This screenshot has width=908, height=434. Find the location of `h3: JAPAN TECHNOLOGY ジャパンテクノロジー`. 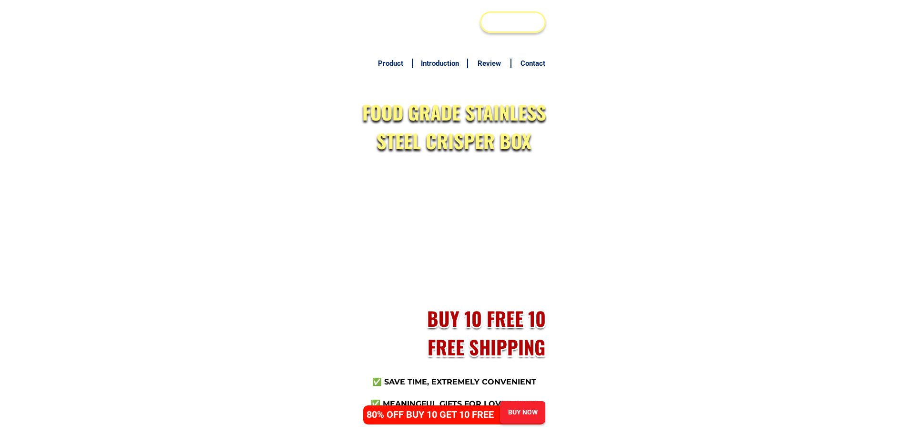

h3: JAPAN TECHNOLOGY ジャパンテクノロジー is located at coordinates (423, 22).